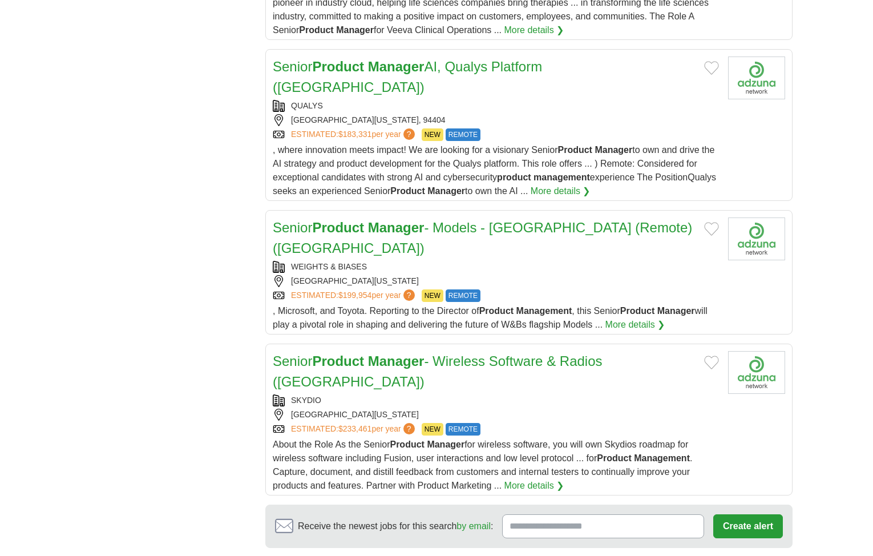  Describe the element at coordinates (496, 266) in the screenshot. I see `div: WEIGHTS & BIASES` at that location.